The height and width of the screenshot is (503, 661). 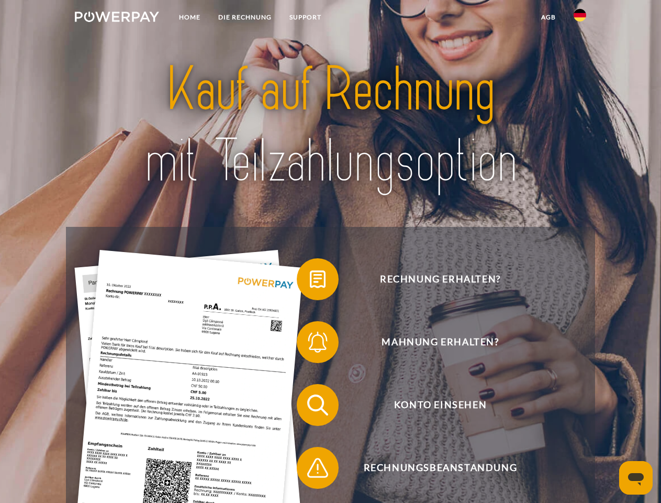 What do you see at coordinates (440, 279) in the screenshot?
I see `span: Rechnung erhalten?` at bounding box center [440, 279].